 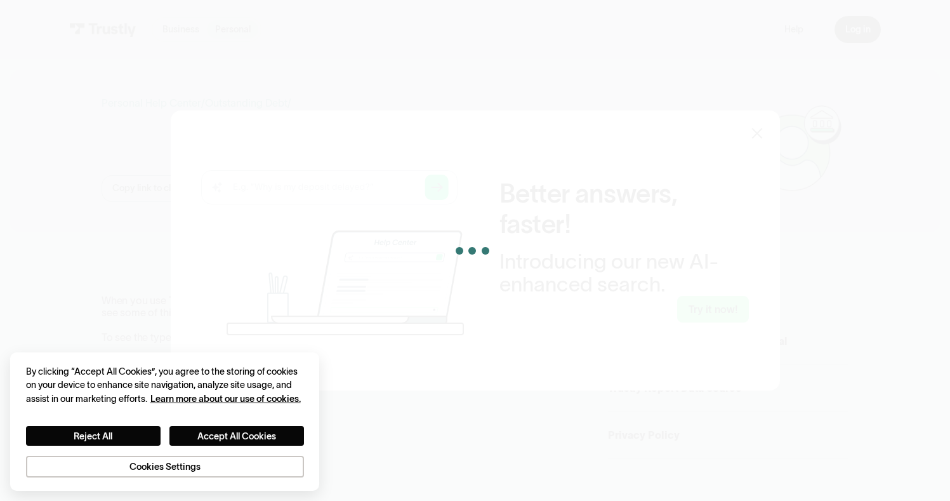 What do you see at coordinates (165, 421) in the screenshot?
I see `div: Privacy` at bounding box center [165, 421].